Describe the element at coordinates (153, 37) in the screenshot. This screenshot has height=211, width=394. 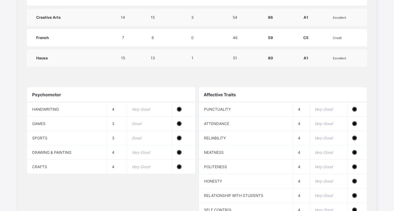
I see `span: 6` at that location.